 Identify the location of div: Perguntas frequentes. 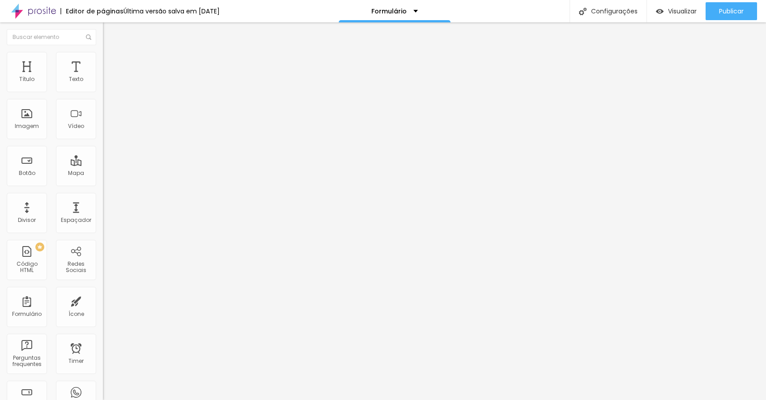
(26, 361).